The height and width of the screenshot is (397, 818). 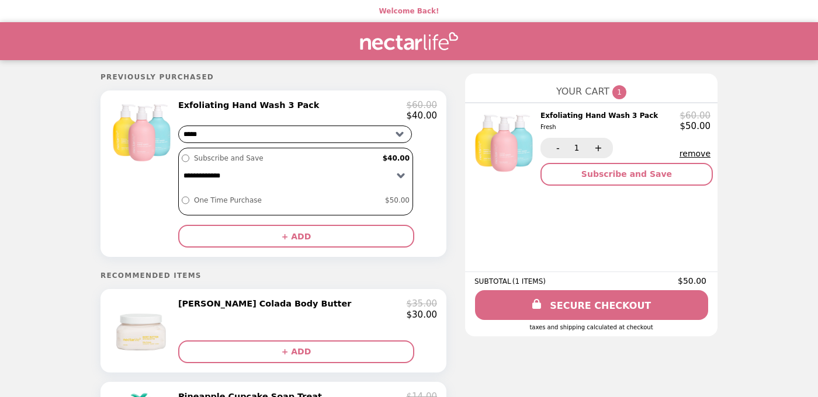 What do you see at coordinates (693, 281) in the screenshot?
I see `span: $50.00` at bounding box center [693, 281].